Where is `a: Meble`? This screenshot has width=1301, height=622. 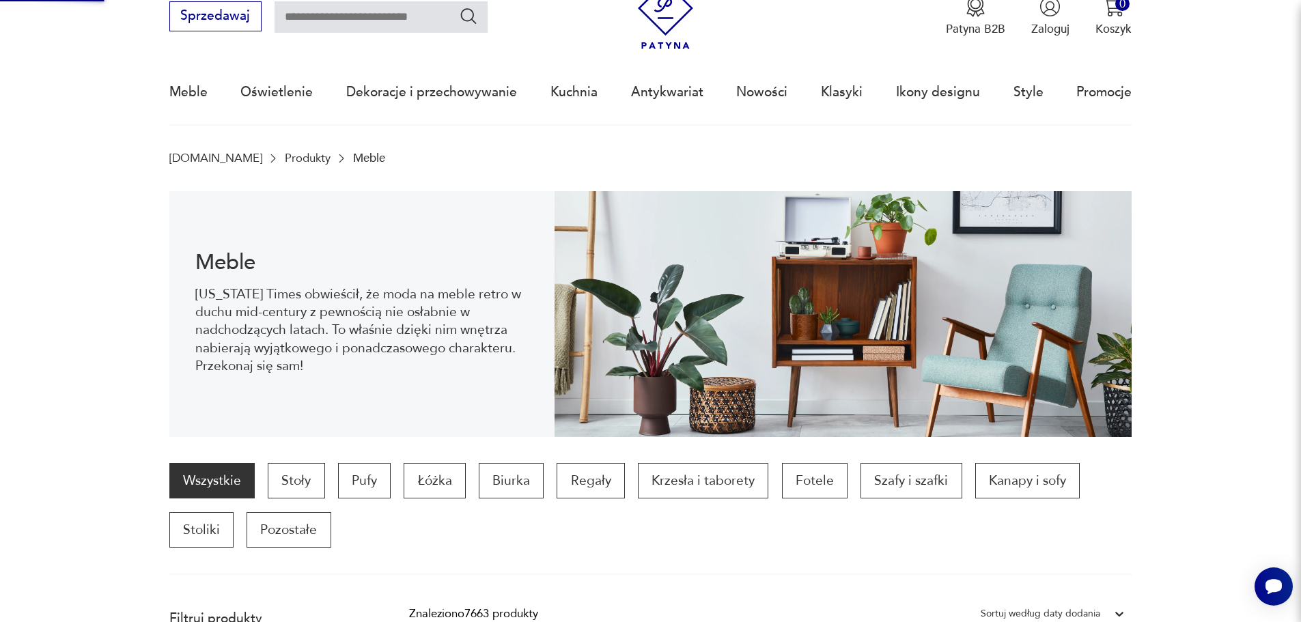 a: Meble is located at coordinates (188, 92).